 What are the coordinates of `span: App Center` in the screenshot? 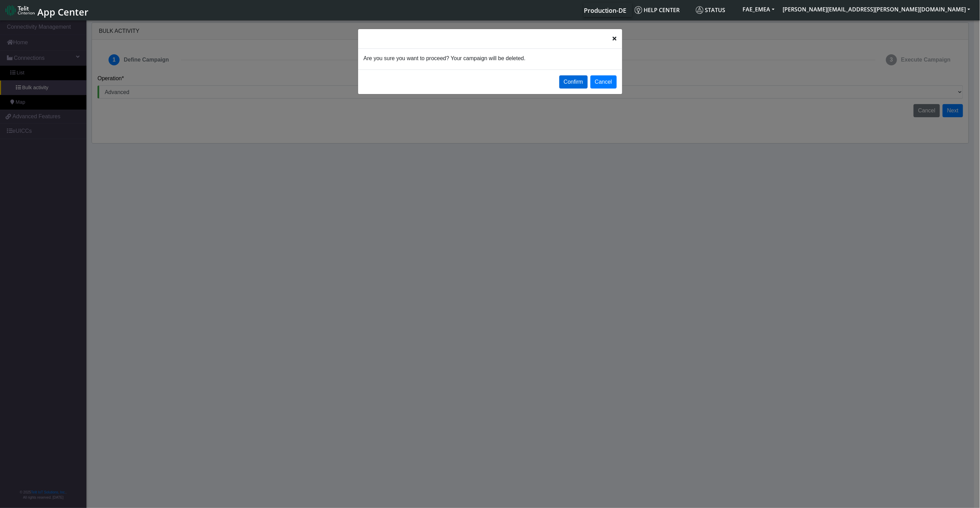 It's located at (63, 12).